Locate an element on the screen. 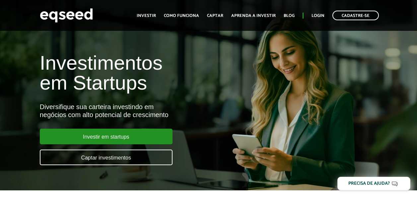 The height and width of the screenshot is (197, 417). a: Como funciona is located at coordinates (182, 16).